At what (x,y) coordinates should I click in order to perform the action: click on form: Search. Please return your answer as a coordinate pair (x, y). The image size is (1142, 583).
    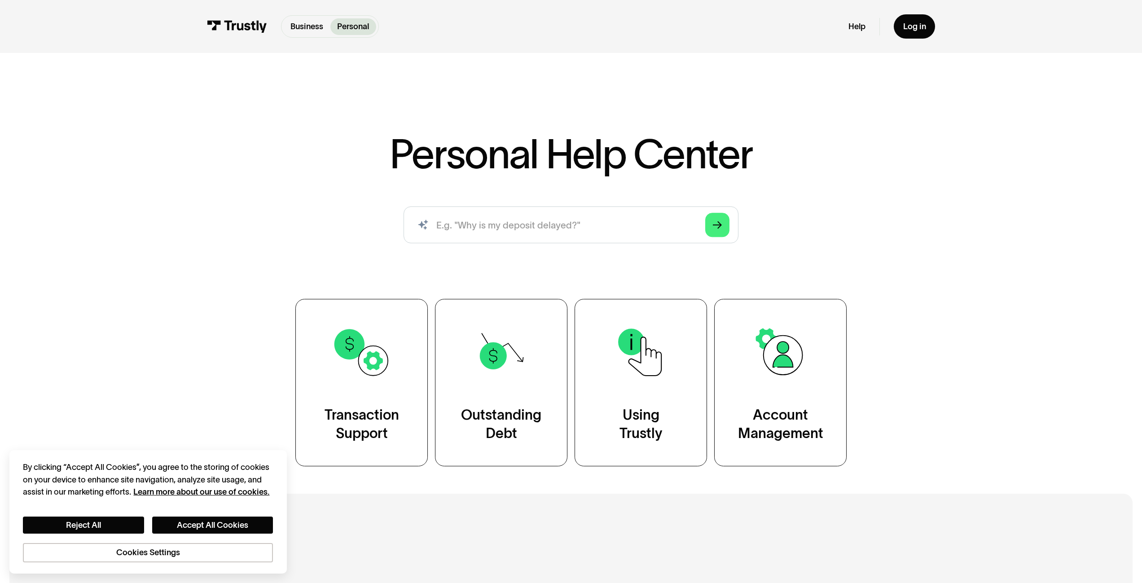
    Looking at the image, I should click on (571, 225).